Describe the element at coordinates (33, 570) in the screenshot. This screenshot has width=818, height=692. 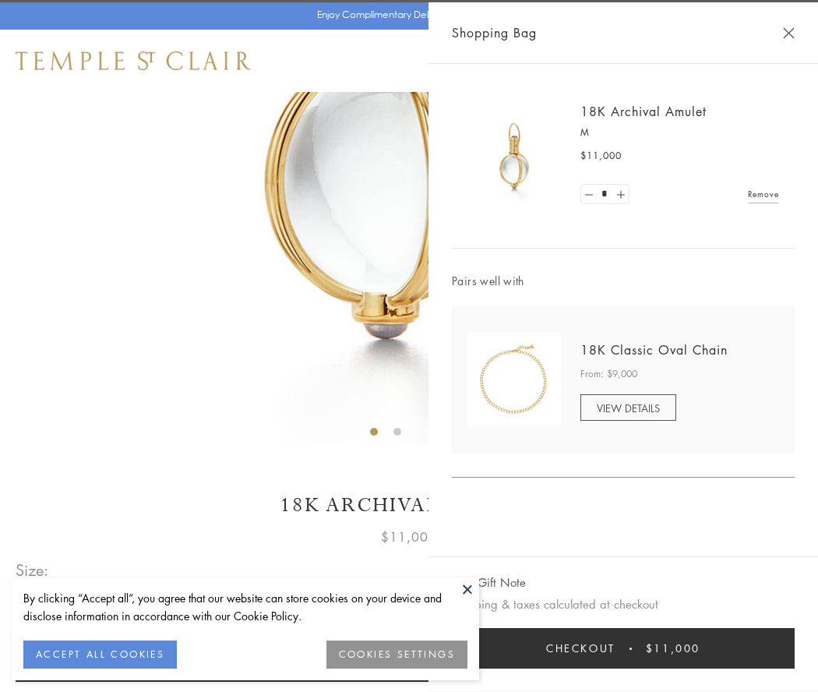
I see `span: Size:` at that location.